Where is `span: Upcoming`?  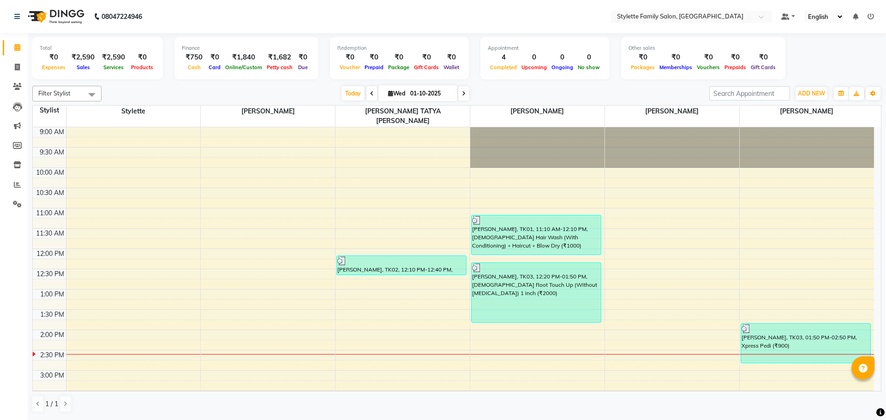
span: Upcoming is located at coordinates (534, 67).